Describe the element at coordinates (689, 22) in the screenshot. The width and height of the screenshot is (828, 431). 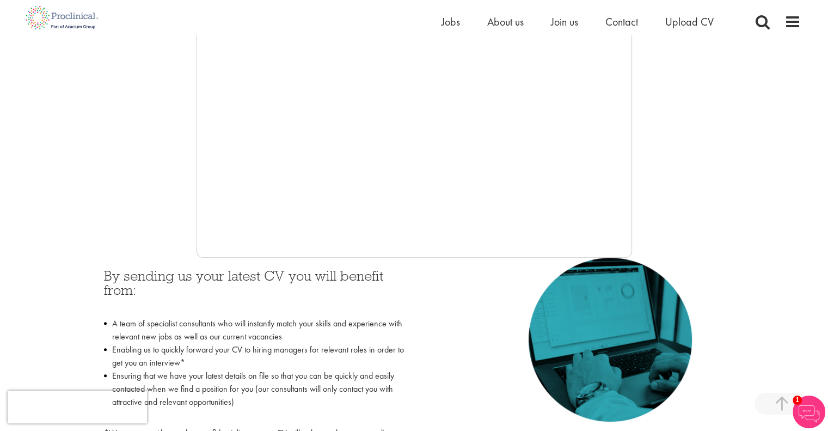
I see `a: Upload CV` at that location.